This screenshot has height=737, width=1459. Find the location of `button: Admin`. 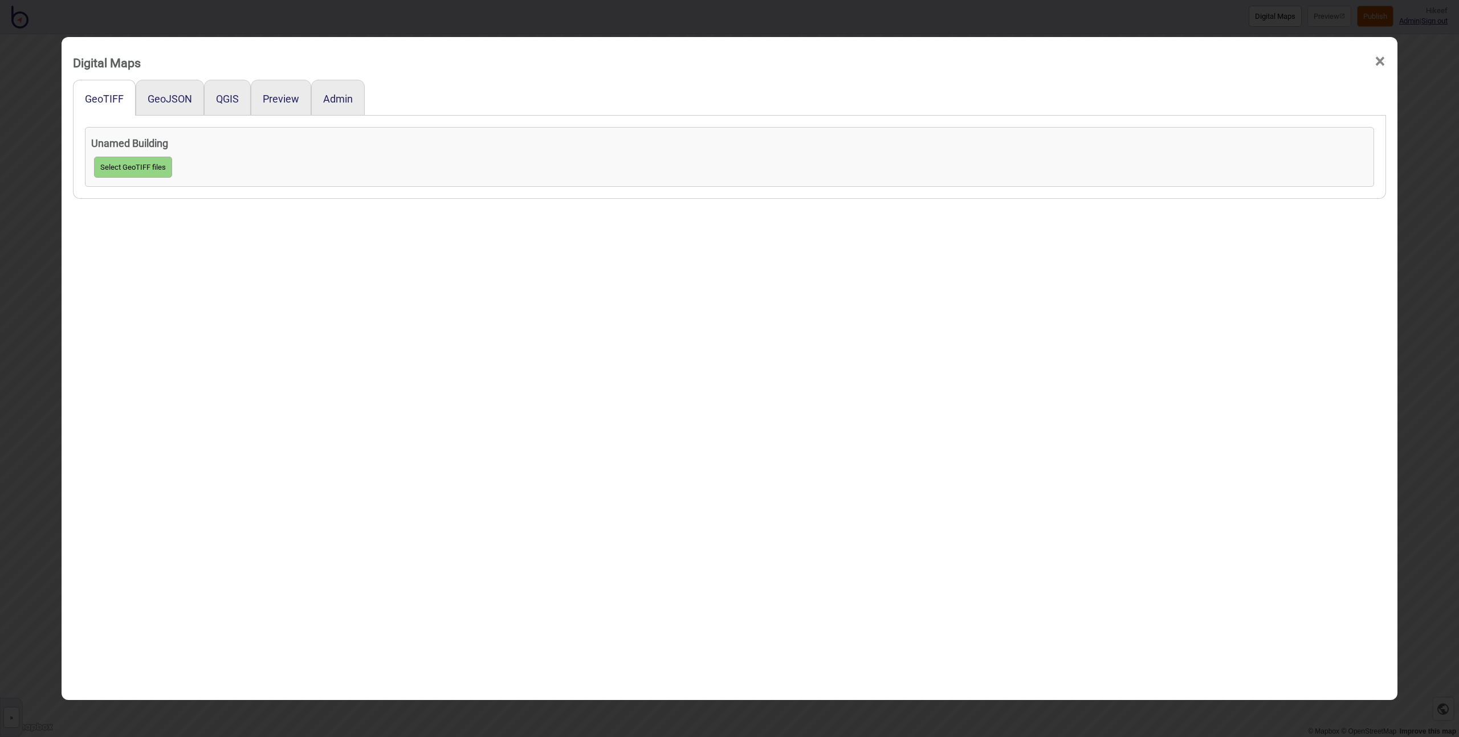

button: Admin is located at coordinates (338, 99).